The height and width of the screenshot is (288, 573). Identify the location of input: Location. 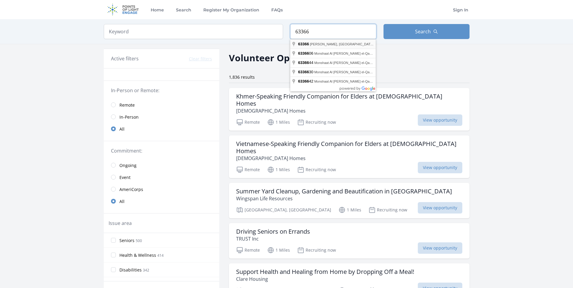
(333, 32).